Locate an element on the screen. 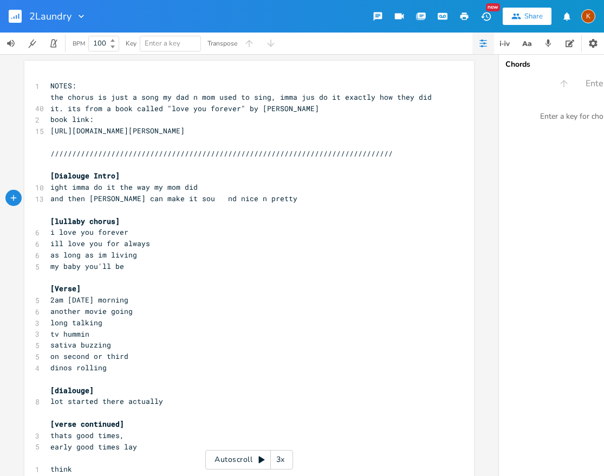 The width and height of the screenshot is (604, 476). span: 2Laundry is located at coordinates (50, 16).